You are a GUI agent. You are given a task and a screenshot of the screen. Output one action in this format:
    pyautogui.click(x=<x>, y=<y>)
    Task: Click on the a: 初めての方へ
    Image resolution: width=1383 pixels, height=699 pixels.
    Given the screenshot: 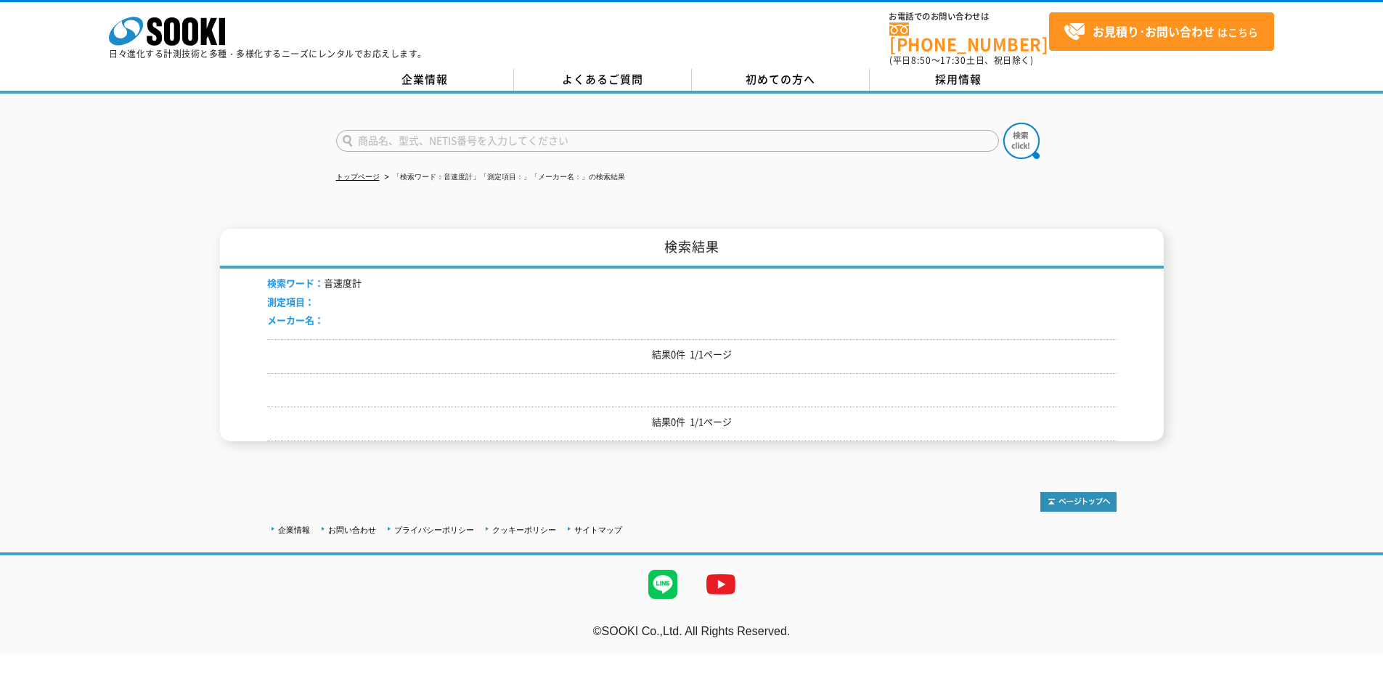 What is the action you would take?
    pyautogui.click(x=780, y=80)
    